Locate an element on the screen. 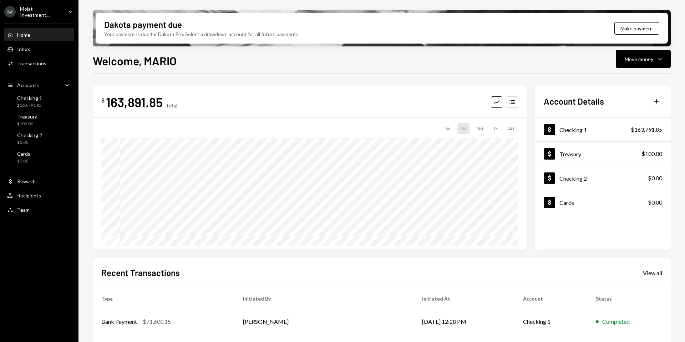  div: Recipients is located at coordinates (29, 195).